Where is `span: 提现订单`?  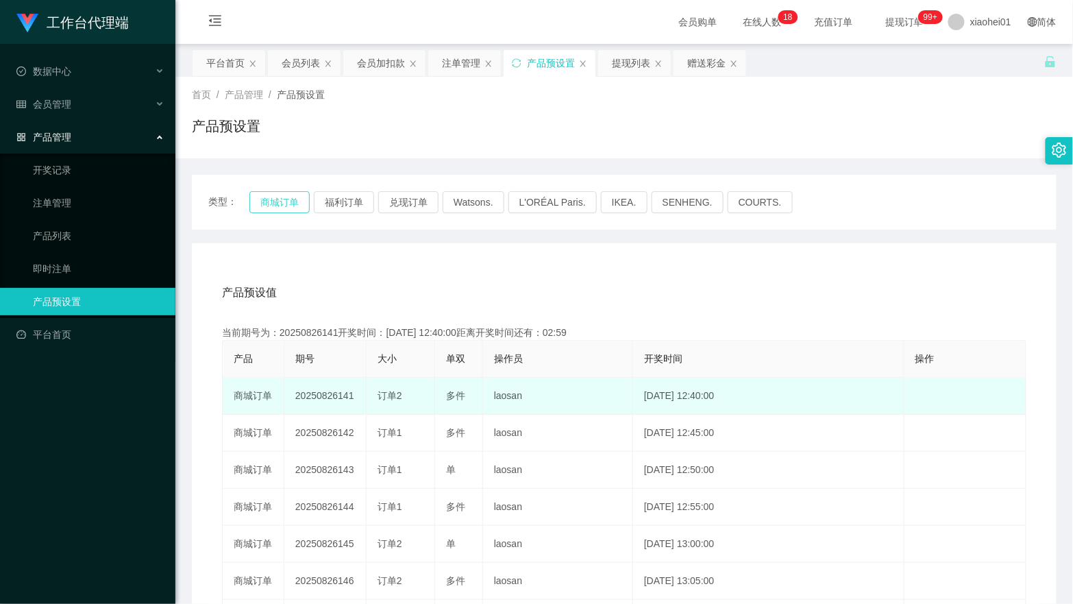
span: 提现订单 is located at coordinates (904, 22).